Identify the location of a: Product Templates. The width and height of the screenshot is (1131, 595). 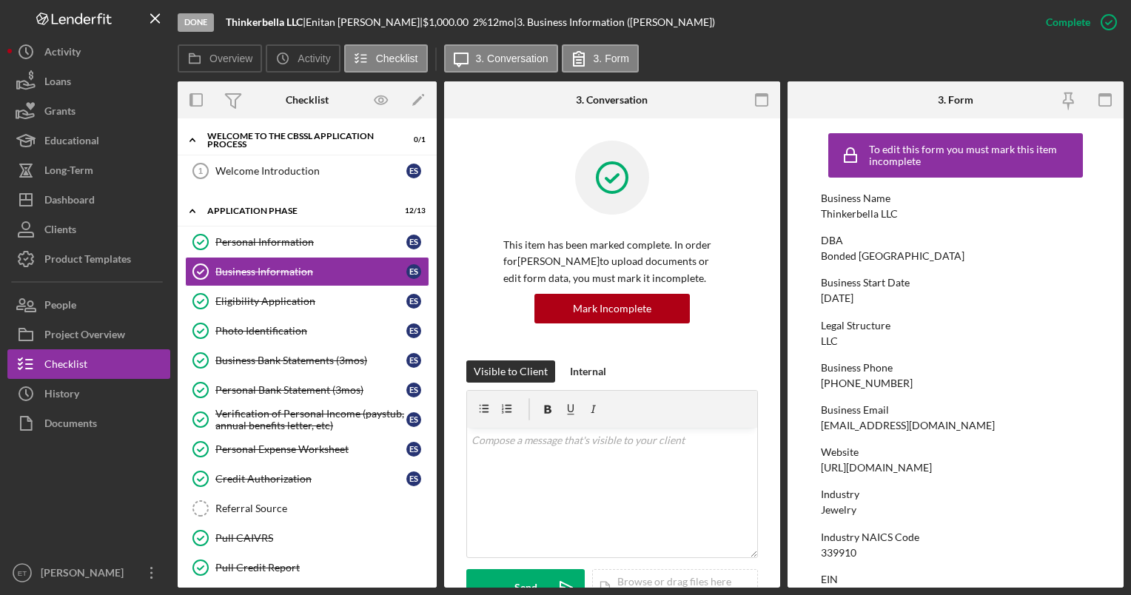
(89, 259).